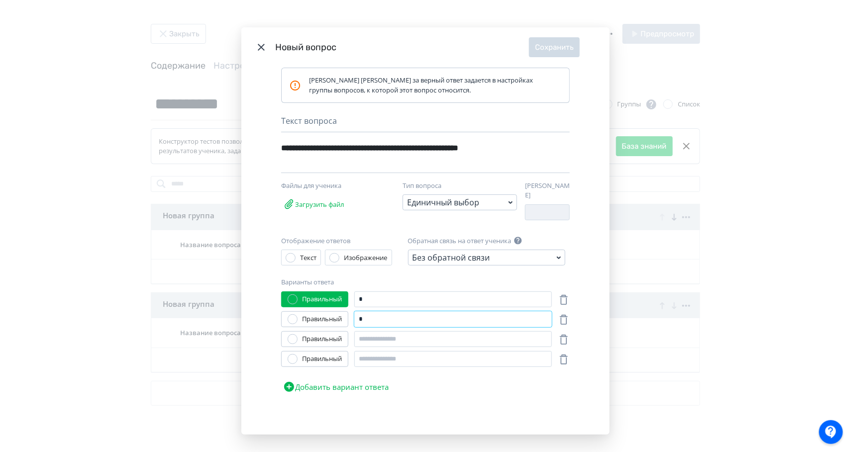 Image resolution: width=851 pixels, height=452 pixels. What do you see at coordinates (366, 258) in the screenshot?
I see `div: Изображение` at bounding box center [366, 258].